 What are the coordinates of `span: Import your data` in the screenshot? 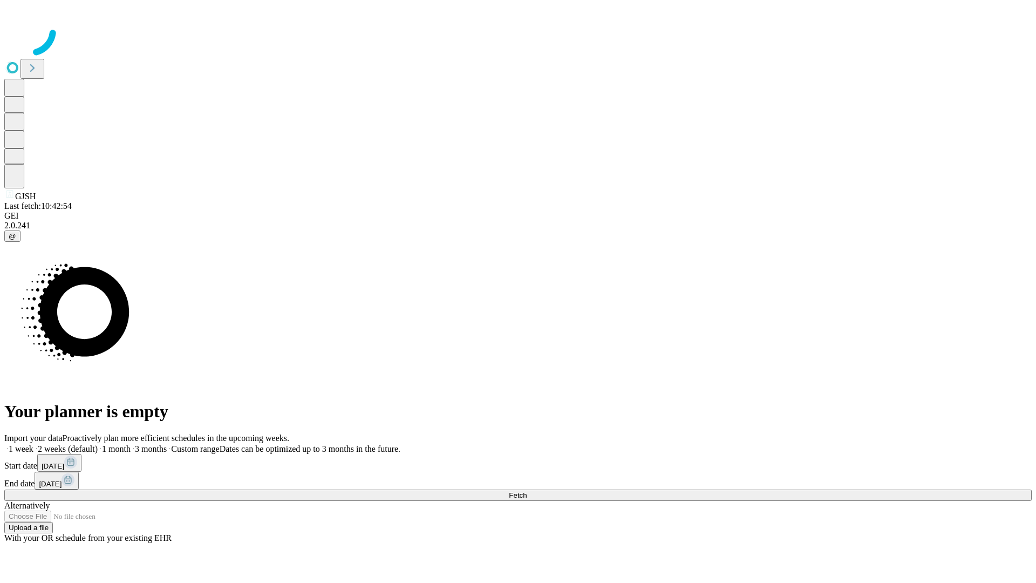 It's located at (33, 437).